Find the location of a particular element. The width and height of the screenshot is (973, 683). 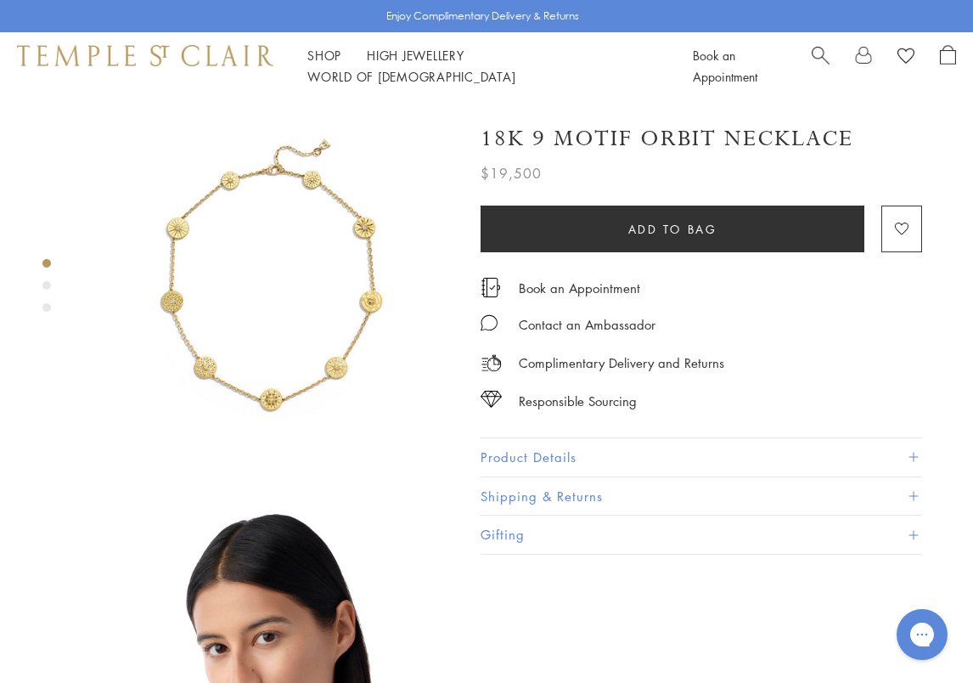

a: View Wishlist is located at coordinates (906, 58).